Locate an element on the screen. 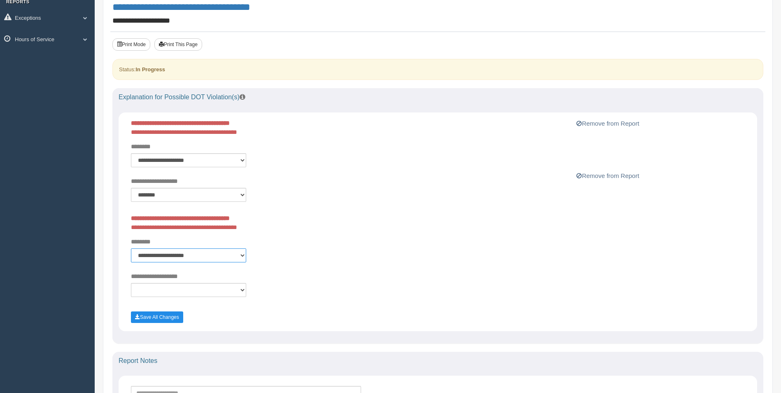 The width and height of the screenshot is (781, 393). button: Save is located at coordinates (157, 317).